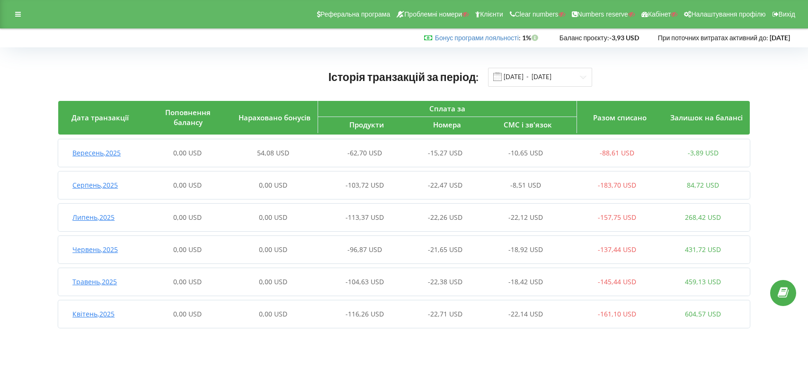 The image size is (808, 370). Describe the element at coordinates (617, 281) in the screenshot. I see `span: -145,44 USD` at that location.